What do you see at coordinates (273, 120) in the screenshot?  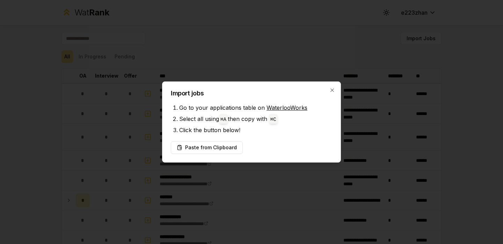 I see `code: ⌘ C` at bounding box center [273, 120].